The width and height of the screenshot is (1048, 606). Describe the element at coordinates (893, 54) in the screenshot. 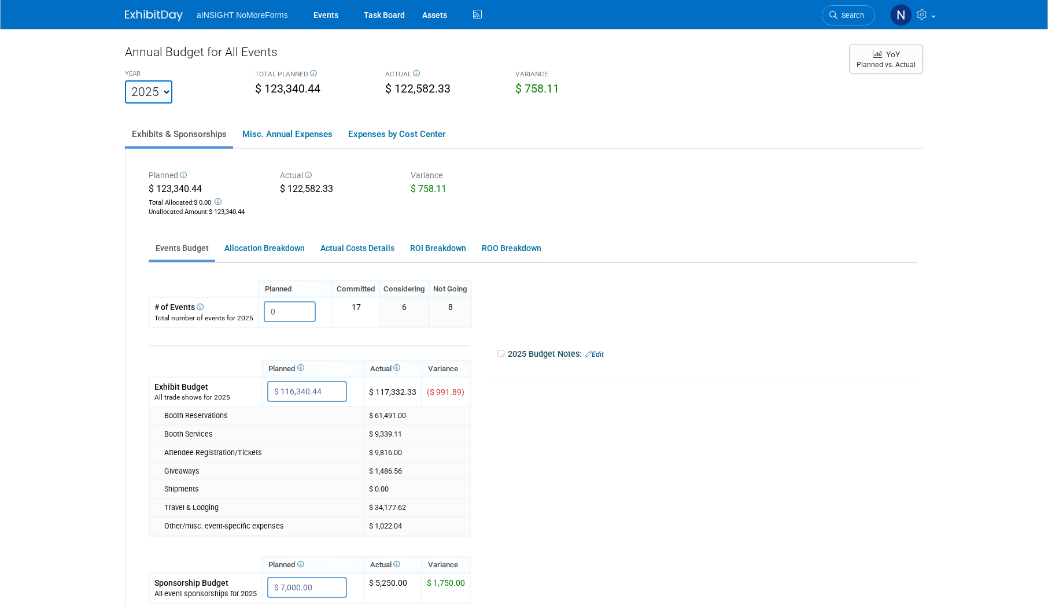

I see `span: YoY` at that location.